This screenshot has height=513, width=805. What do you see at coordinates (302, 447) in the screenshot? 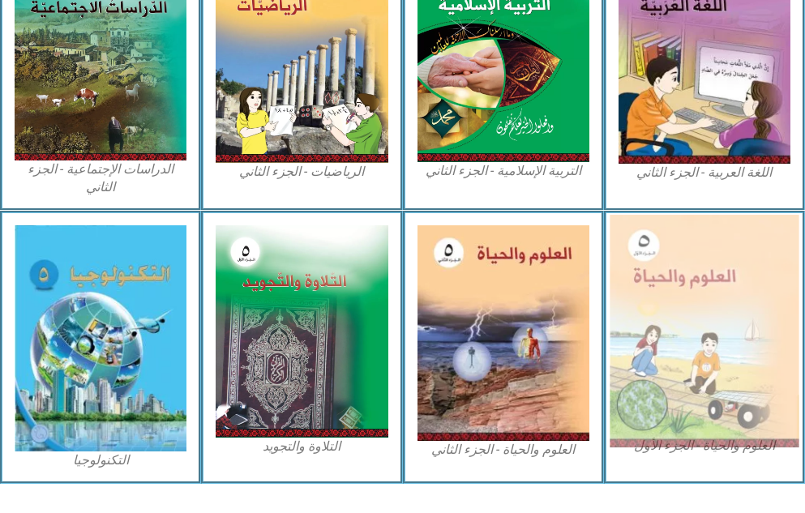
I see `figcaption: التلاوة والتجويد` at bounding box center [302, 447].